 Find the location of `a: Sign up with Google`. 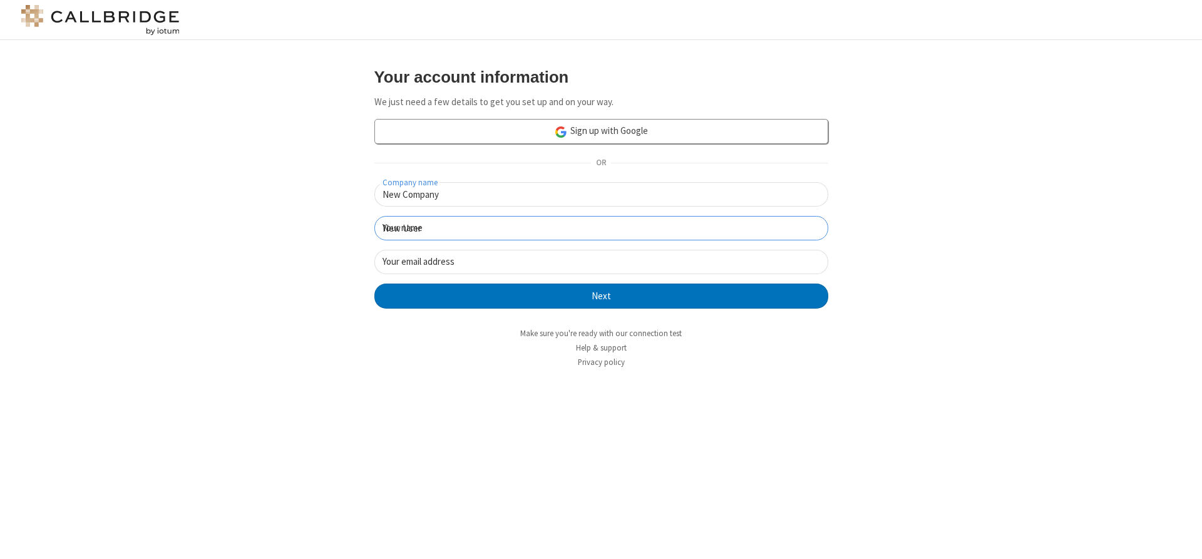

a: Sign up with Google is located at coordinates (601, 131).